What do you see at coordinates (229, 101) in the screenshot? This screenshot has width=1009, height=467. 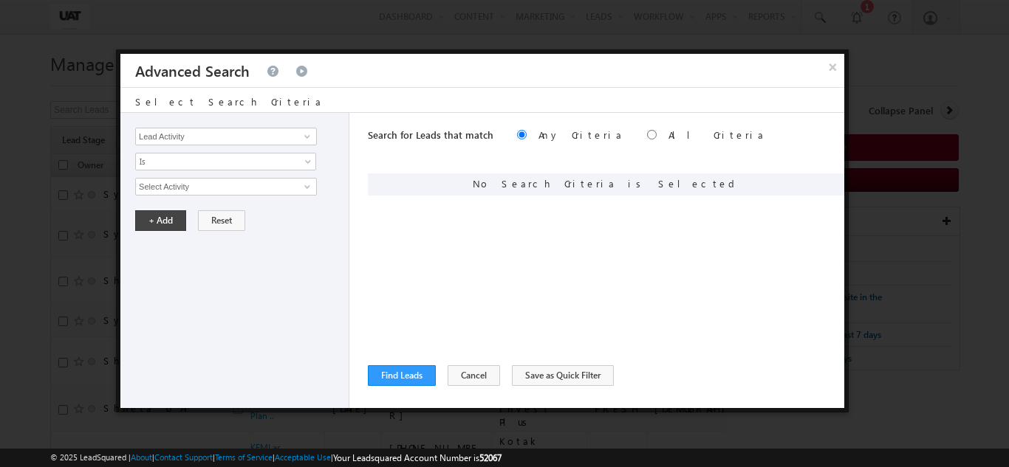 I see `span: Select Search Criteria` at bounding box center [229, 101].